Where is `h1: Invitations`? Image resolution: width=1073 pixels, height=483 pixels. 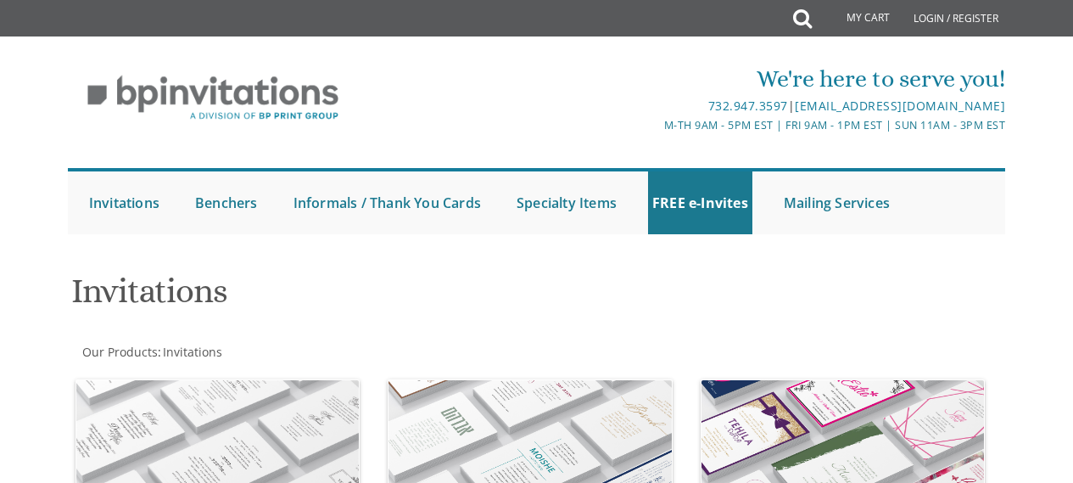
h1: Invitations is located at coordinates (378, 297).